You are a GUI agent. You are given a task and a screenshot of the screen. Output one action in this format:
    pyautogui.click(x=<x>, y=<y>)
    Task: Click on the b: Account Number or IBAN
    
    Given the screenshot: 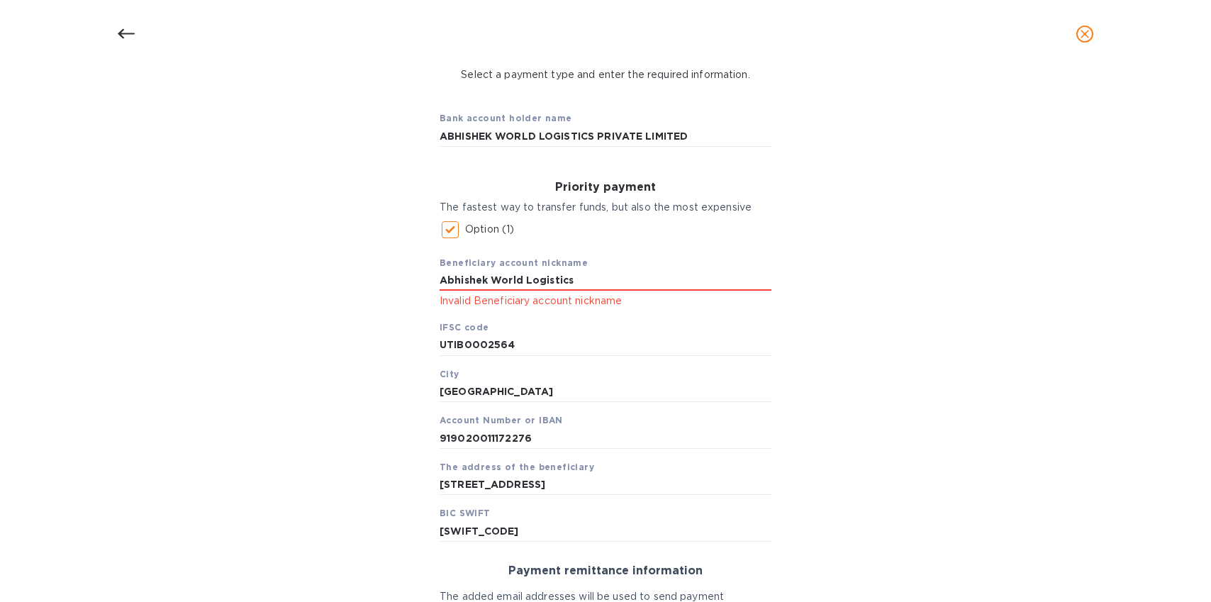 What is the action you would take?
    pyautogui.click(x=501, y=420)
    